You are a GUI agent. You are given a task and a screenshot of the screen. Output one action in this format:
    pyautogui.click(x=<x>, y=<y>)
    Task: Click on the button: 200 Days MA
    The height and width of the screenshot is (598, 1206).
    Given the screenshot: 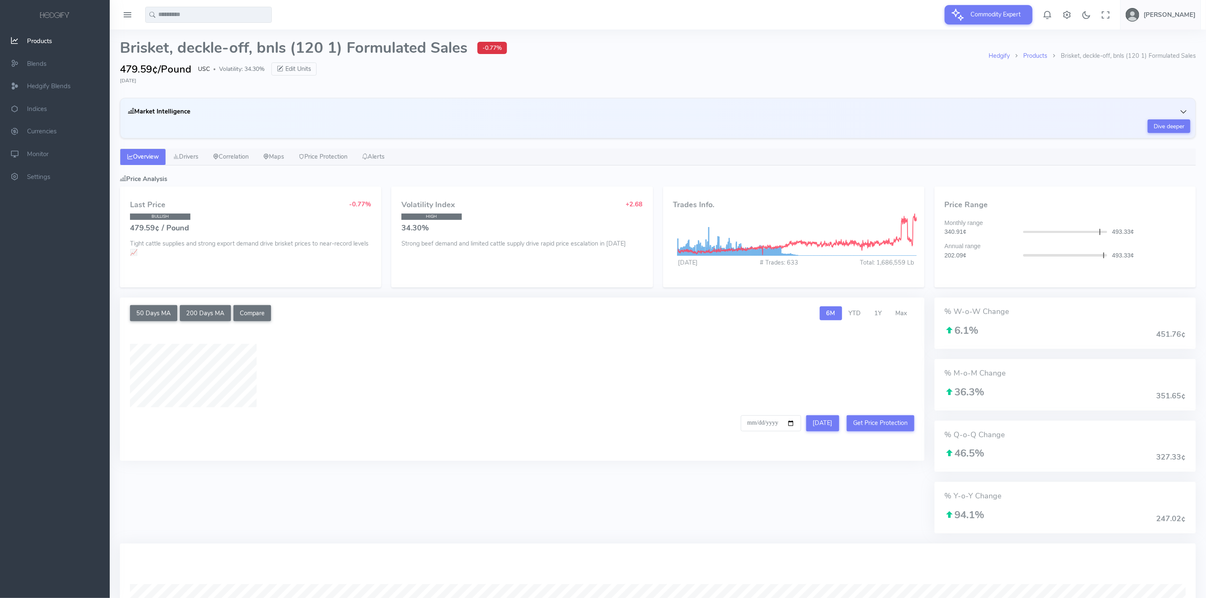 What is the action you would take?
    pyautogui.click(x=205, y=313)
    